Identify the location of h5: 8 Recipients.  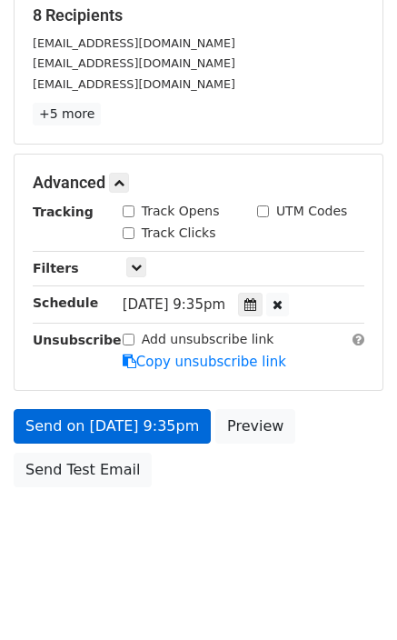
(198, 15).